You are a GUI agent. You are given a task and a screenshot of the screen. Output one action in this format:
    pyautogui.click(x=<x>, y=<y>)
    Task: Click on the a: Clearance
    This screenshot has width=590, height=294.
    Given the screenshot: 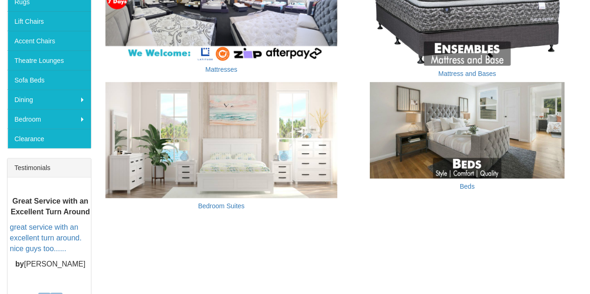 What is the action you would take?
    pyautogui.click(x=49, y=138)
    